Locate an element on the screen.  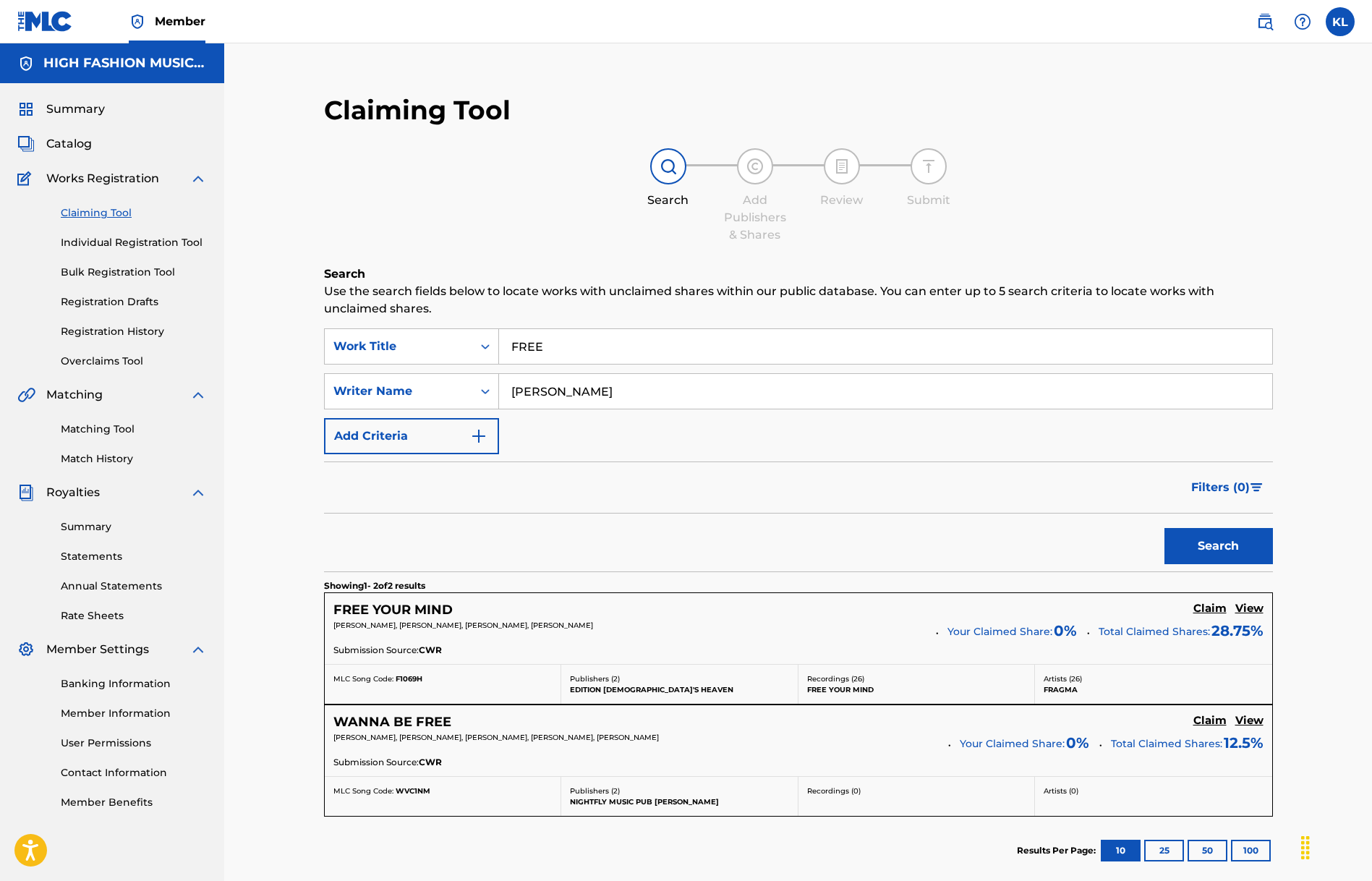
img: step indicator icon for Review is located at coordinates (842, 166).